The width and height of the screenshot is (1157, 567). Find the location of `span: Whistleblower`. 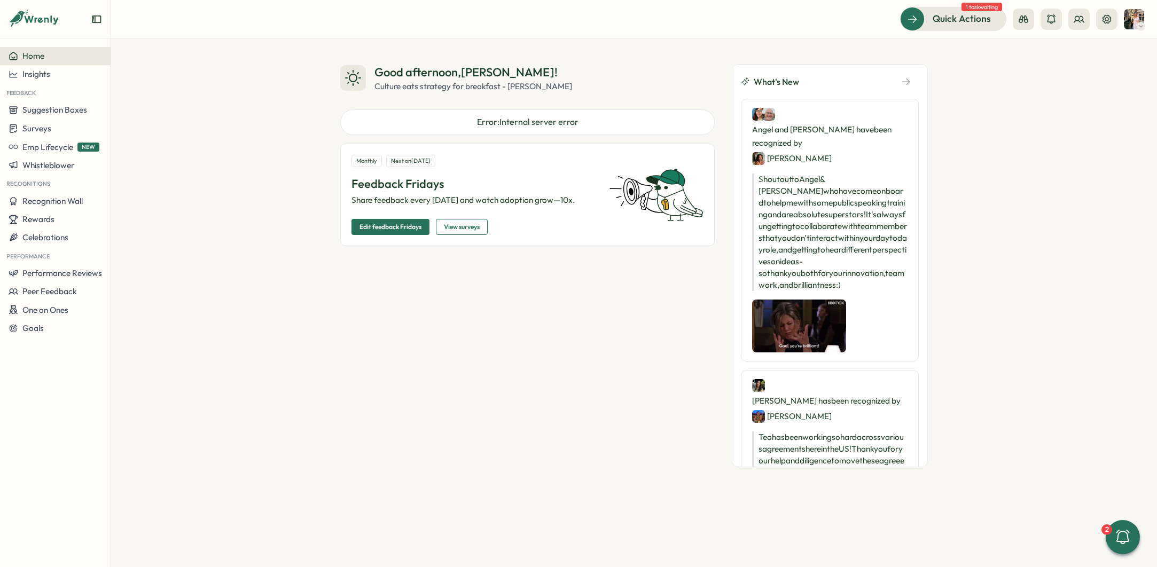

span: Whistleblower is located at coordinates (48, 165).